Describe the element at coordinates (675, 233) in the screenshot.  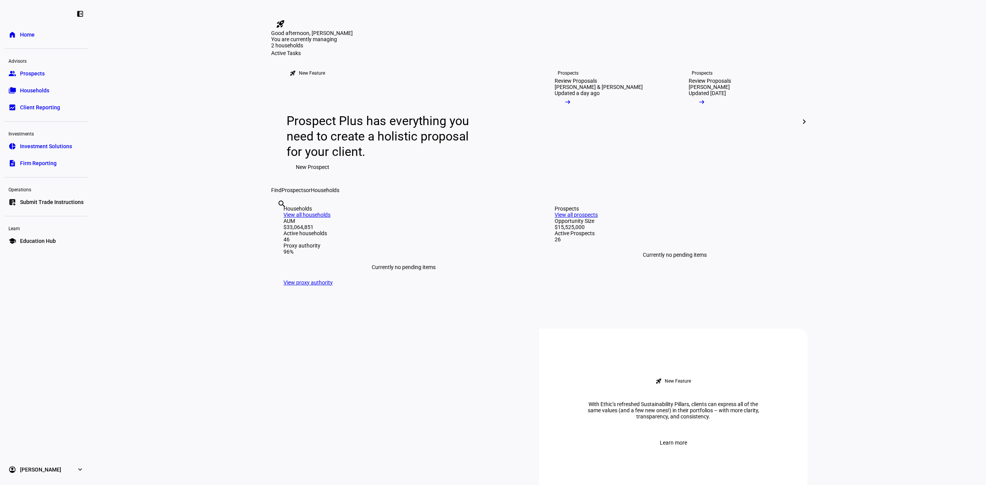
I see `div: Active Prospects` at that location.